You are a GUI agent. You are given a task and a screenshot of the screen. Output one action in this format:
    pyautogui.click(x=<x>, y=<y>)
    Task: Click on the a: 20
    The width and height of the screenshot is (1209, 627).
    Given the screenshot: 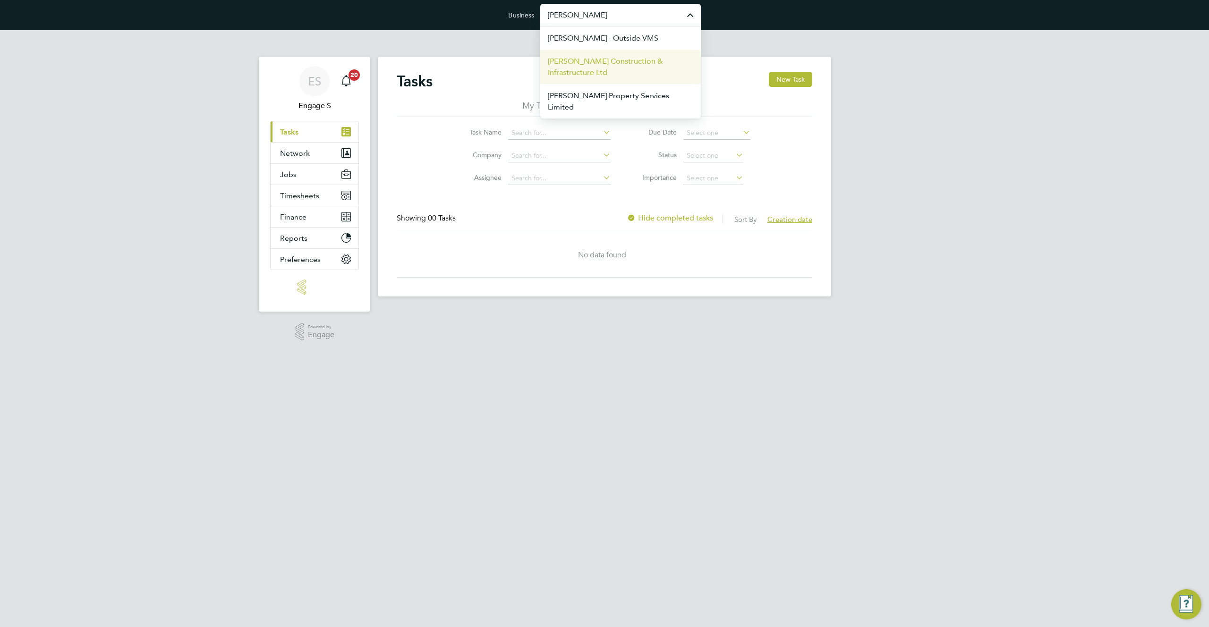 What is the action you would take?
    pyautogui.click(x=346, y=81)
    